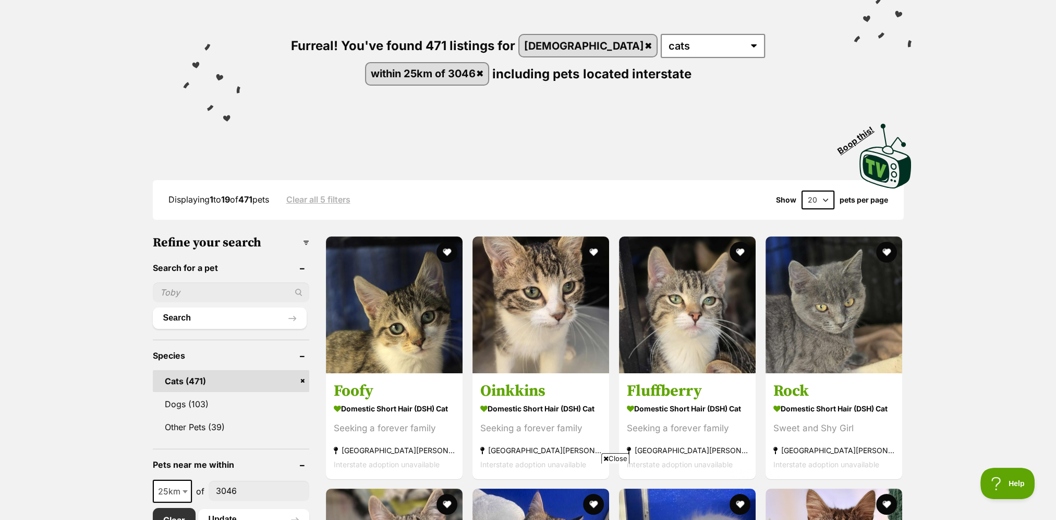  Describe the element at coordinates (318, 199) in the screenshot. I see `a: Clear all 5 filters` at that location.